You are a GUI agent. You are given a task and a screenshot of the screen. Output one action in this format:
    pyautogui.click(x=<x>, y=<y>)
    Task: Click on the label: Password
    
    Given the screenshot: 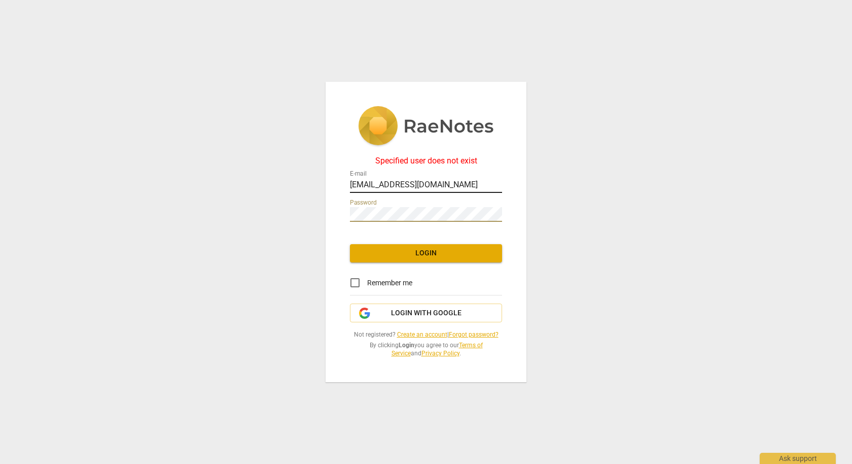 What is the action you would take?
    pyautogui.click(x=363, y=202)
    